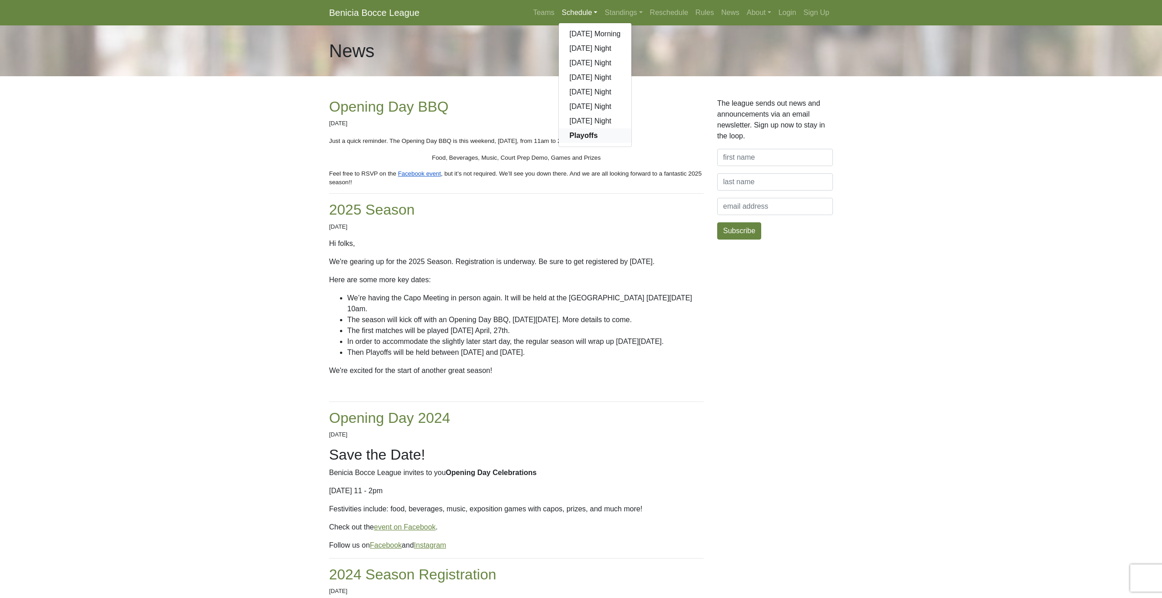 The width and height of the screenshot is (1162, 598). Describe the element at coordinates (704, 13) in the screenshot. I see `a: Rules` at that location.